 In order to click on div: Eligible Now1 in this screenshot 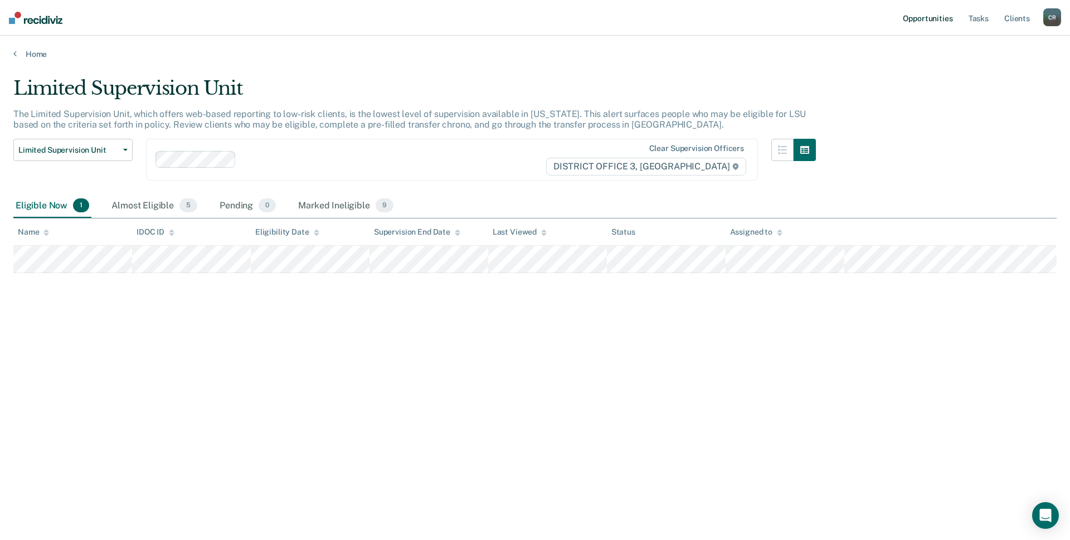, I will do `click(52, 206)`.